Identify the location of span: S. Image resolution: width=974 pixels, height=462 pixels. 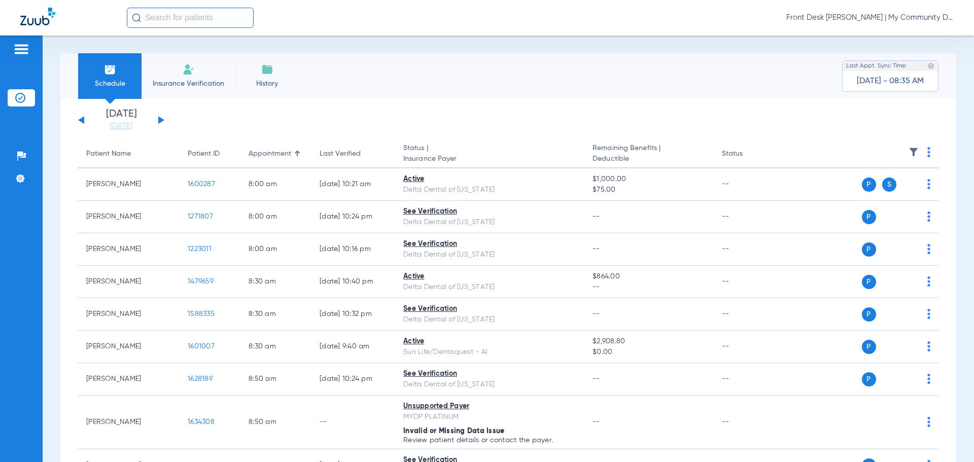
(889, 185).